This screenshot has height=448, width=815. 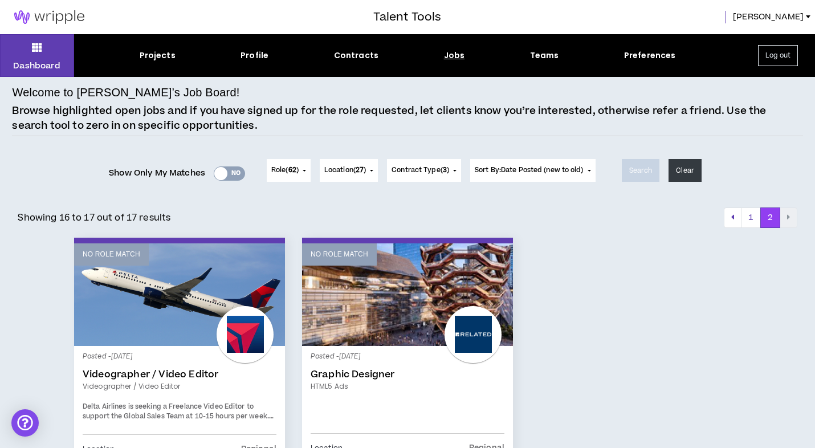 What do you see at coordinates (360, 170) in the screenshot?
I see `span: 27` at bounding box center [360, 170].